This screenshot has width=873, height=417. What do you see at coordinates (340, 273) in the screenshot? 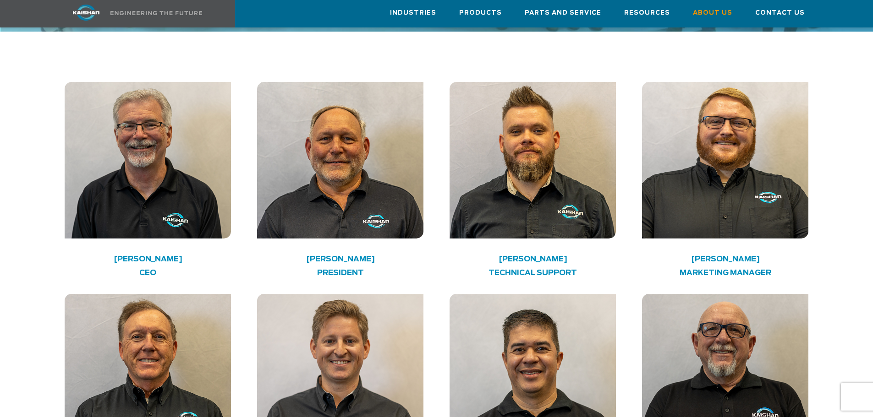
I see `h4: PRESIDENT` at bounding box center [340, 273].